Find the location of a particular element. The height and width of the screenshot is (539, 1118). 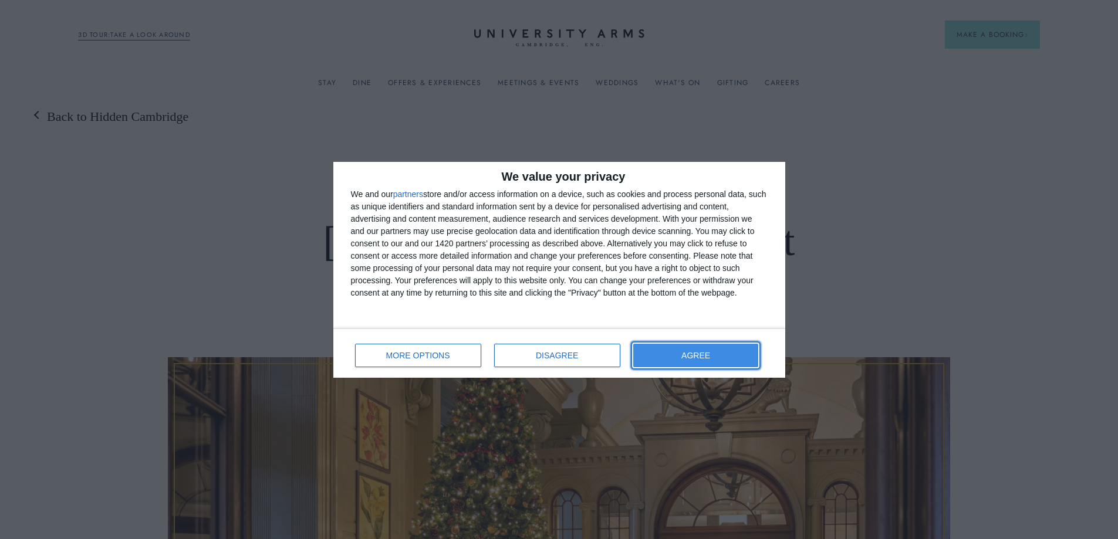

button: MORE OPTIONS is located at coordinates (418, 356).